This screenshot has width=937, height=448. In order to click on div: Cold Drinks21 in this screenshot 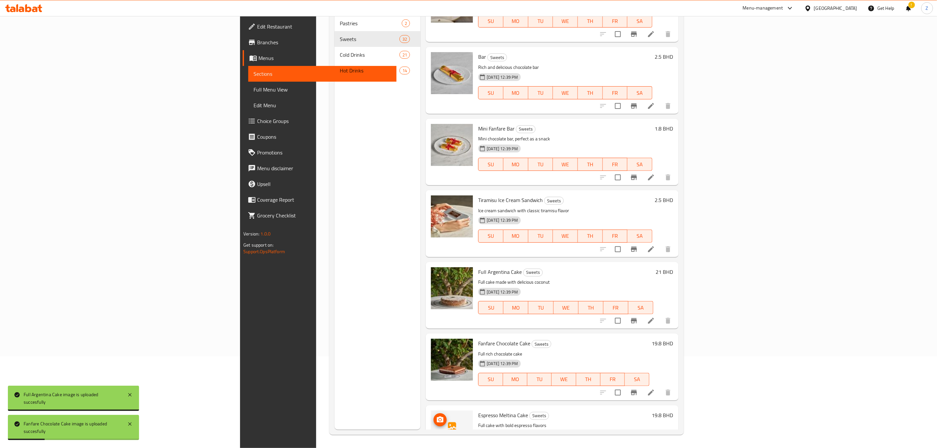, I will do `click(377, 55)`.